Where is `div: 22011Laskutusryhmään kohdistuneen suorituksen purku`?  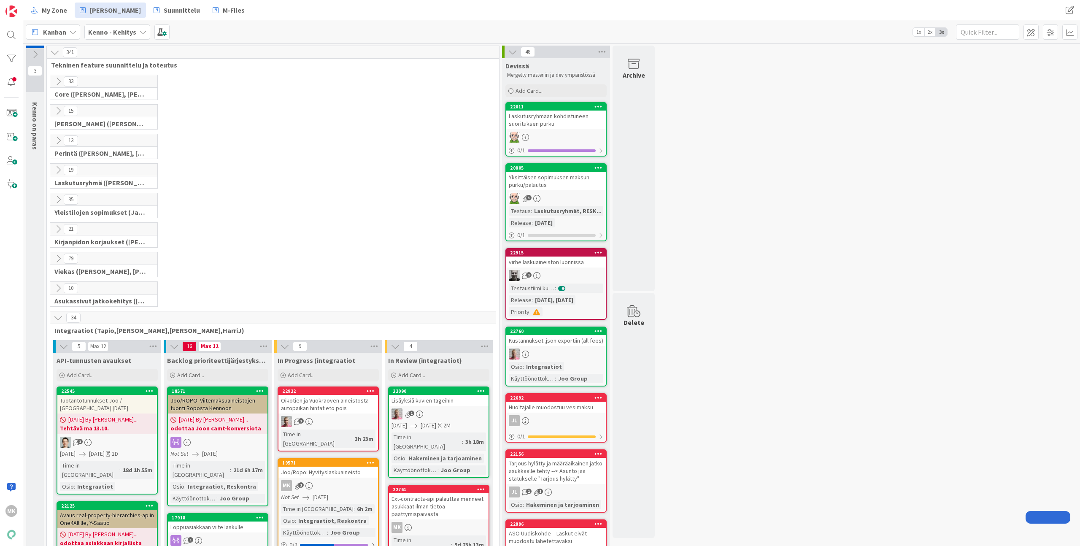 div: 22011Laskutusryhmään kohdistuneen suorituksen purku is located at coordinates (556, 116).